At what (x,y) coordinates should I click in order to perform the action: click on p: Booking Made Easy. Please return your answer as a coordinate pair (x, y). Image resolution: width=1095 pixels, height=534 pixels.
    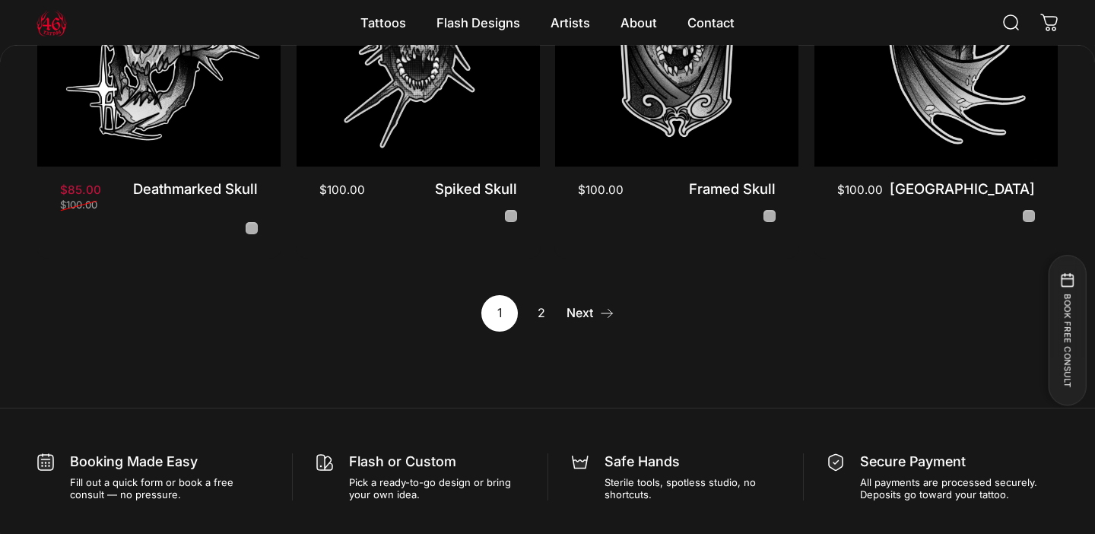
    Looking at the image, I should click on (170, 461).